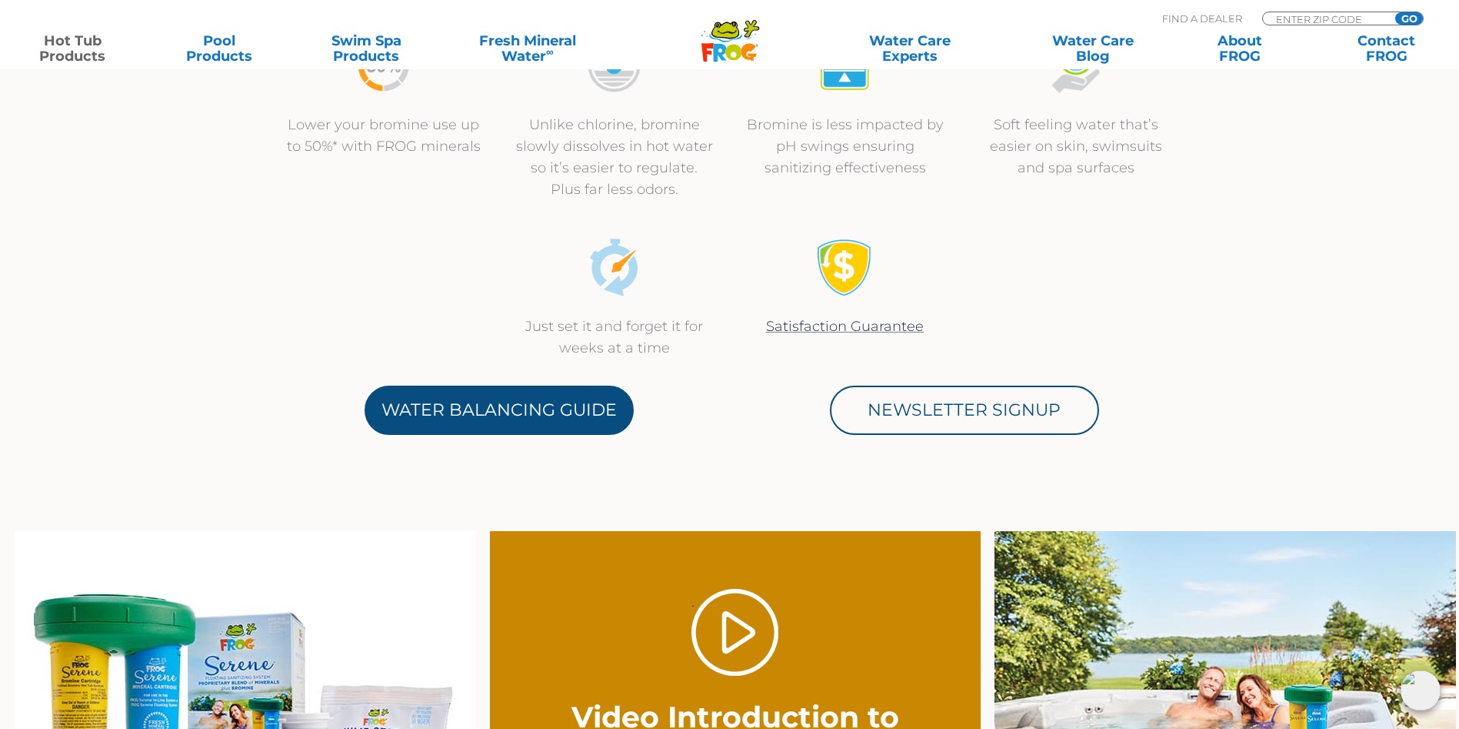  What do you see at coordinates (1239, 48) in the screenshot?
I see `a: AboutFROG` at bounding box center [1239, 48].